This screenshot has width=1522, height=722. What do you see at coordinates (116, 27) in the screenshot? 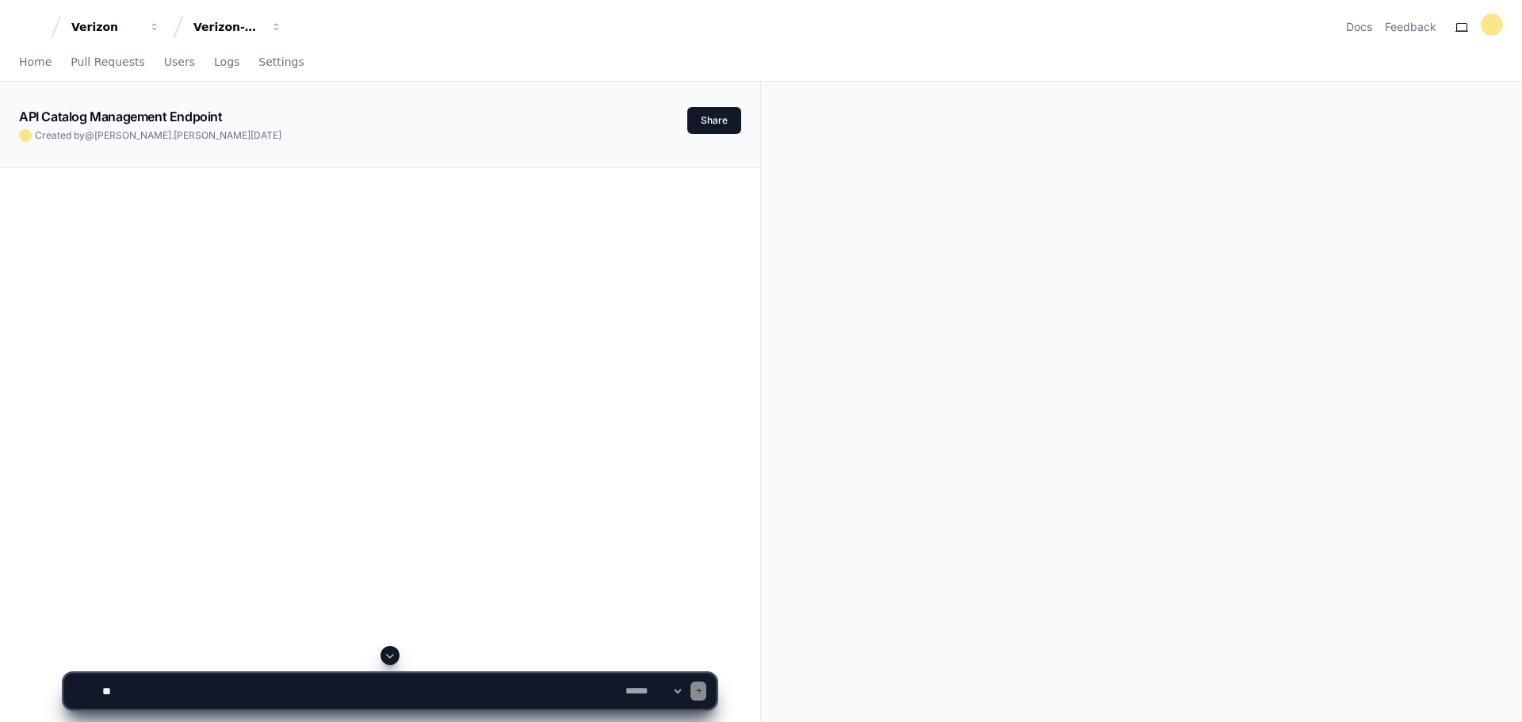
I see `button: Verizon` at bounding box center [116, 27].